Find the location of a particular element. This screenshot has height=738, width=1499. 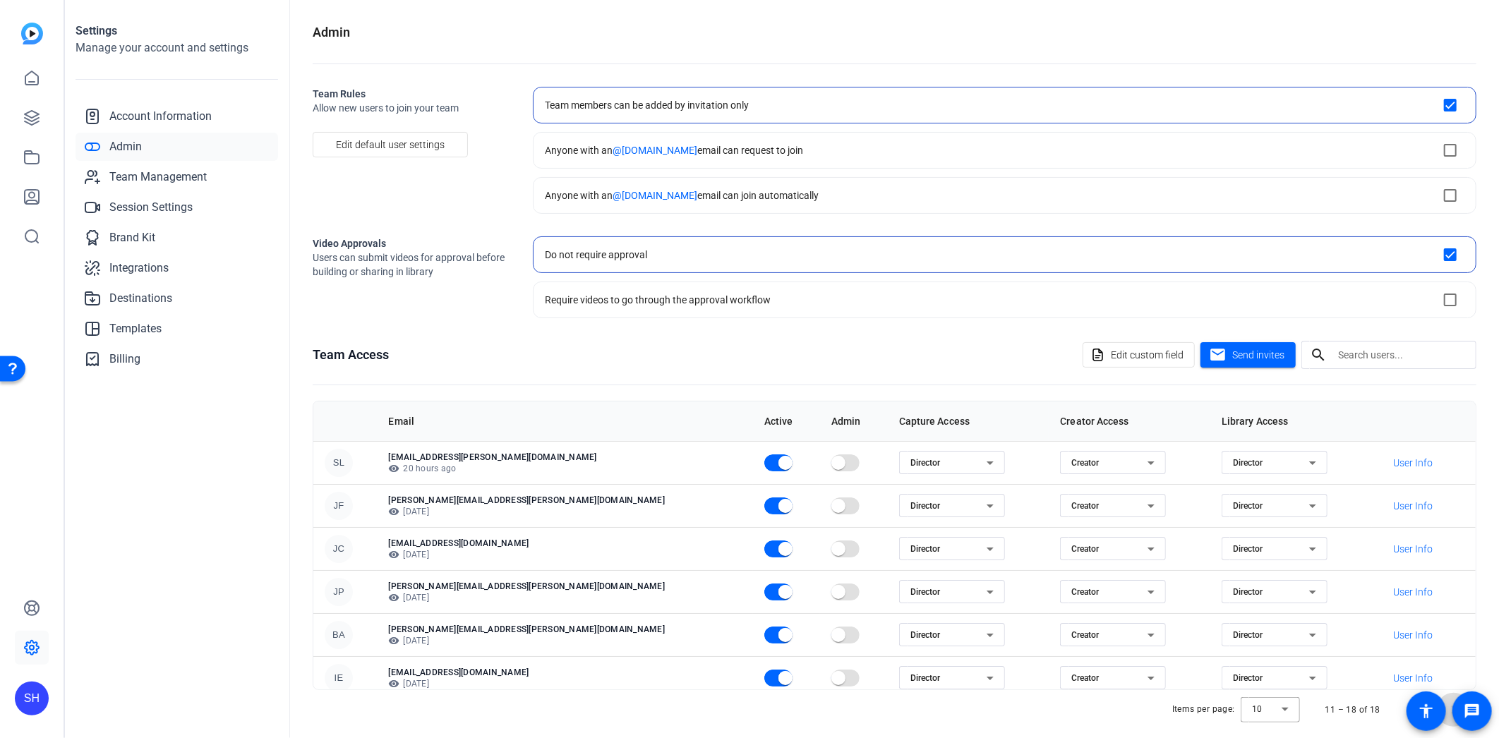

a: Account Information is located at coordinates (176, 116).